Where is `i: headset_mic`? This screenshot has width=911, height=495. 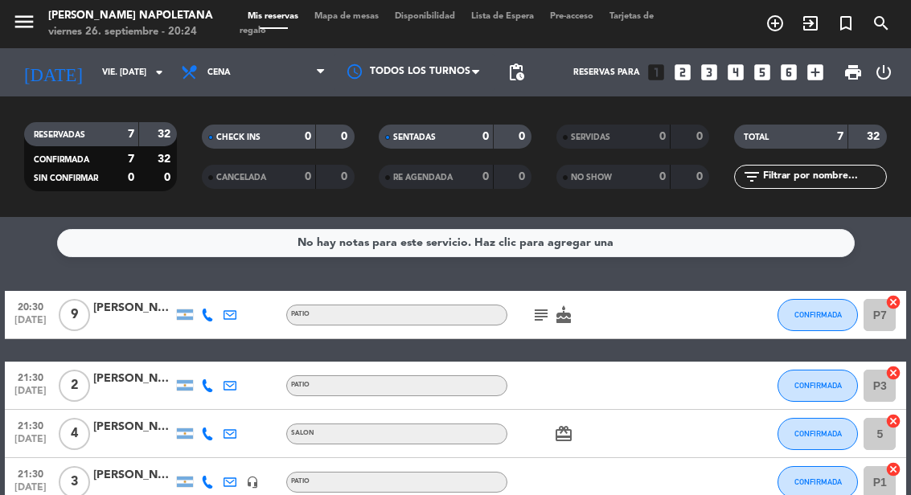 i: headset_mic is located at coordinates (253, 483).